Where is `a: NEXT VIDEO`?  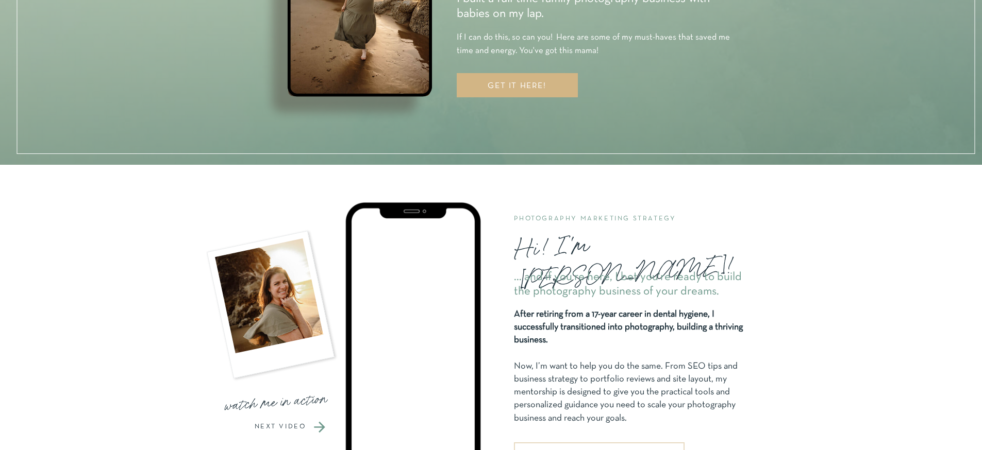
a: NEXT VIDEO is located at coordinates (280, 427).